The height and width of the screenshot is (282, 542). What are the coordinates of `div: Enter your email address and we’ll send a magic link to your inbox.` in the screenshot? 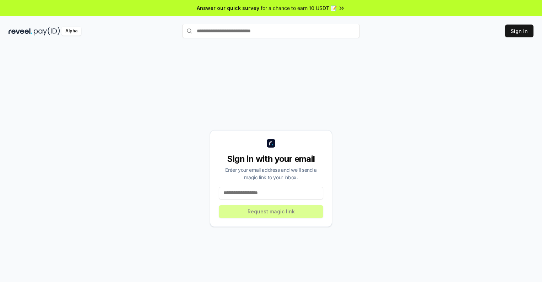 It's located at (271, 173).